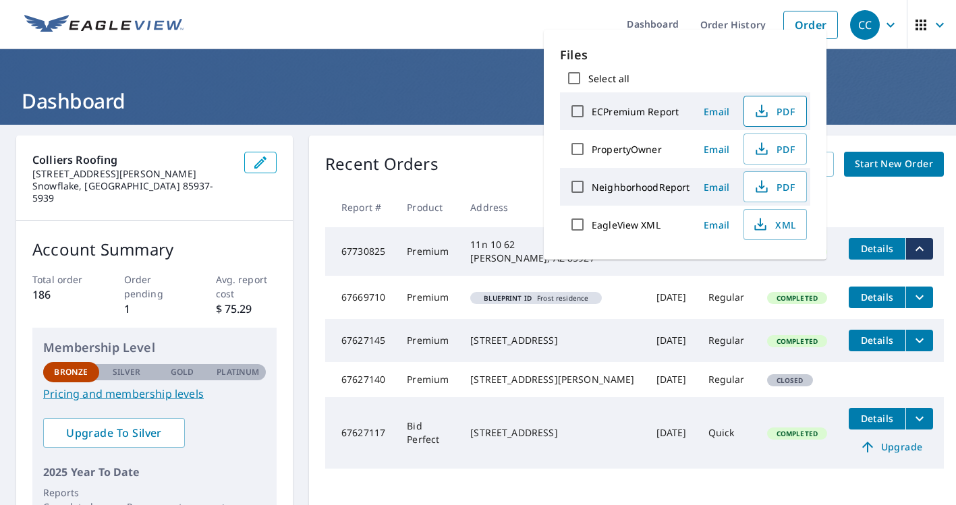 The image size is (956, 505). What do you see at coordinates (552, 207) in the screenshot?
I see `th: Address` at bounding box center [552, 207].